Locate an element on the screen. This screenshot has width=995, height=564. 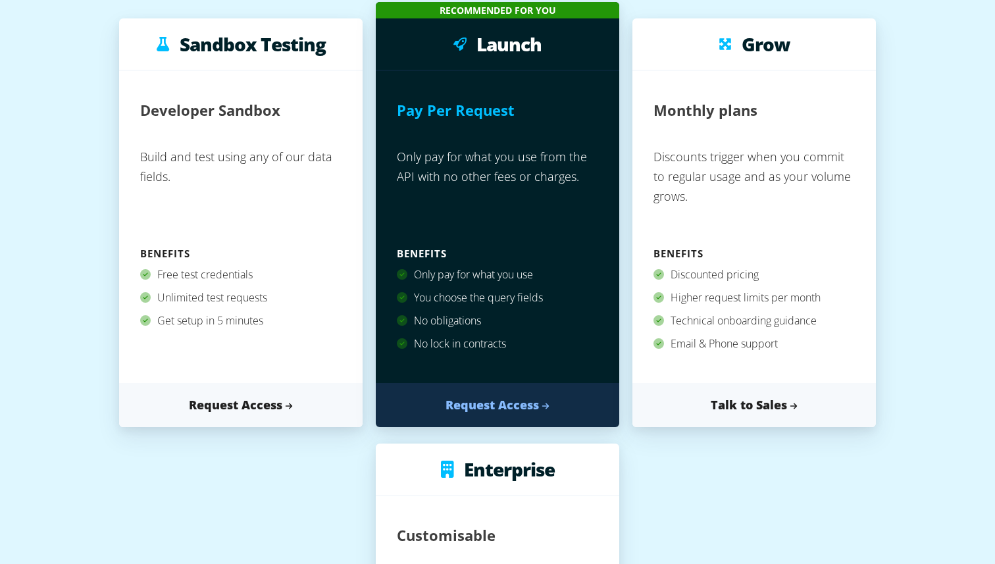
div: No lock in contracts is located at coordinates (497, 343).